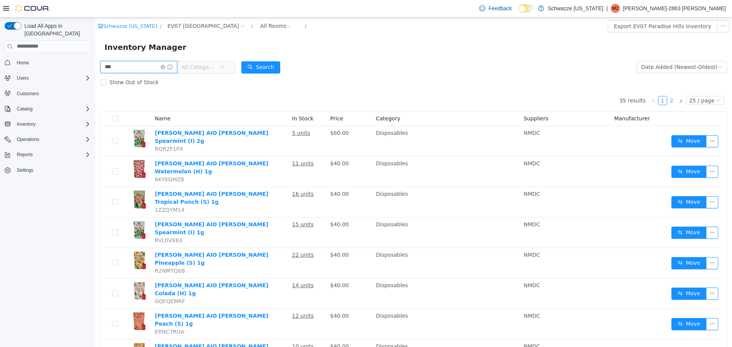 The width and height of the screenshot is (732, 347). What do you see at coordinates (48, 78) in the screenshot?
I see `button: Users` at bounding box center [48, 78].